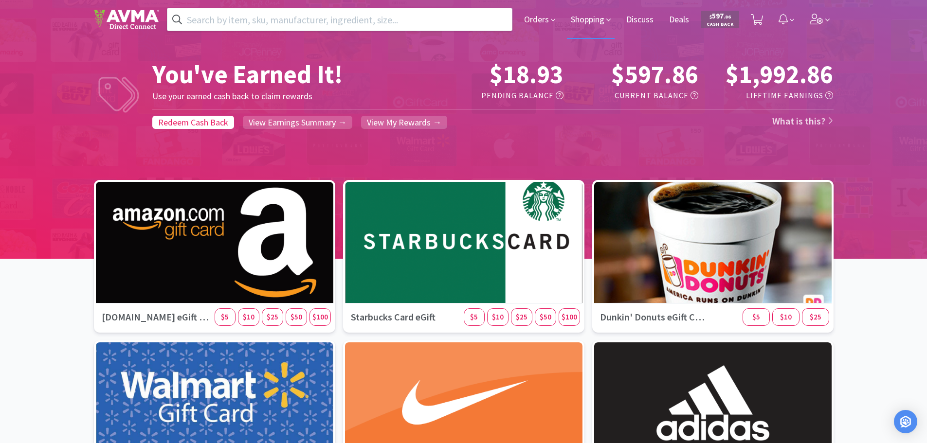 Image resolution: width=927 pixels, height=443 pixels. I want to click on h3: Starbucks Card eGift, so click(404, 317).